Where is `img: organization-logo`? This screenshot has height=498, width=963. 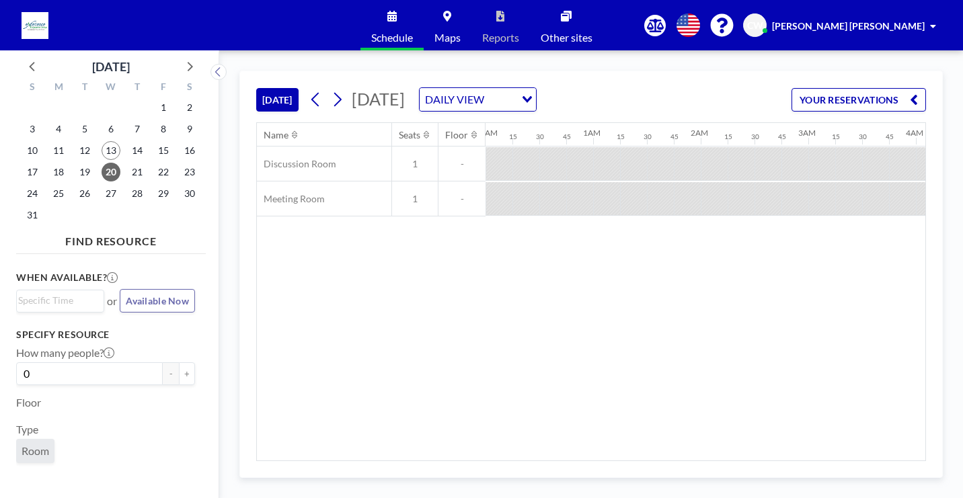 img: organization-logo is located at coordinates (35, 26).